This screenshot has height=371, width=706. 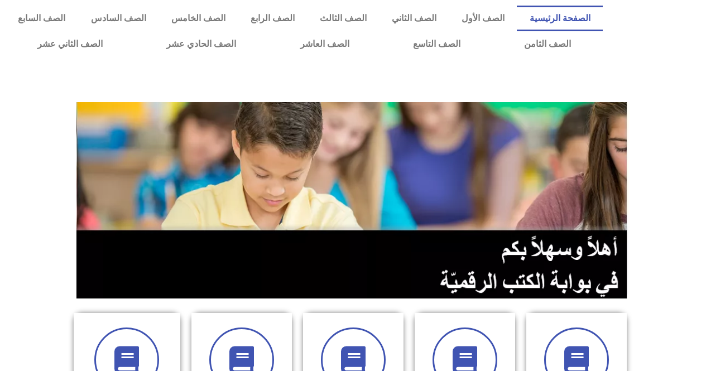 I want to click on a: الصف الأول, so click(x=483, y=18).